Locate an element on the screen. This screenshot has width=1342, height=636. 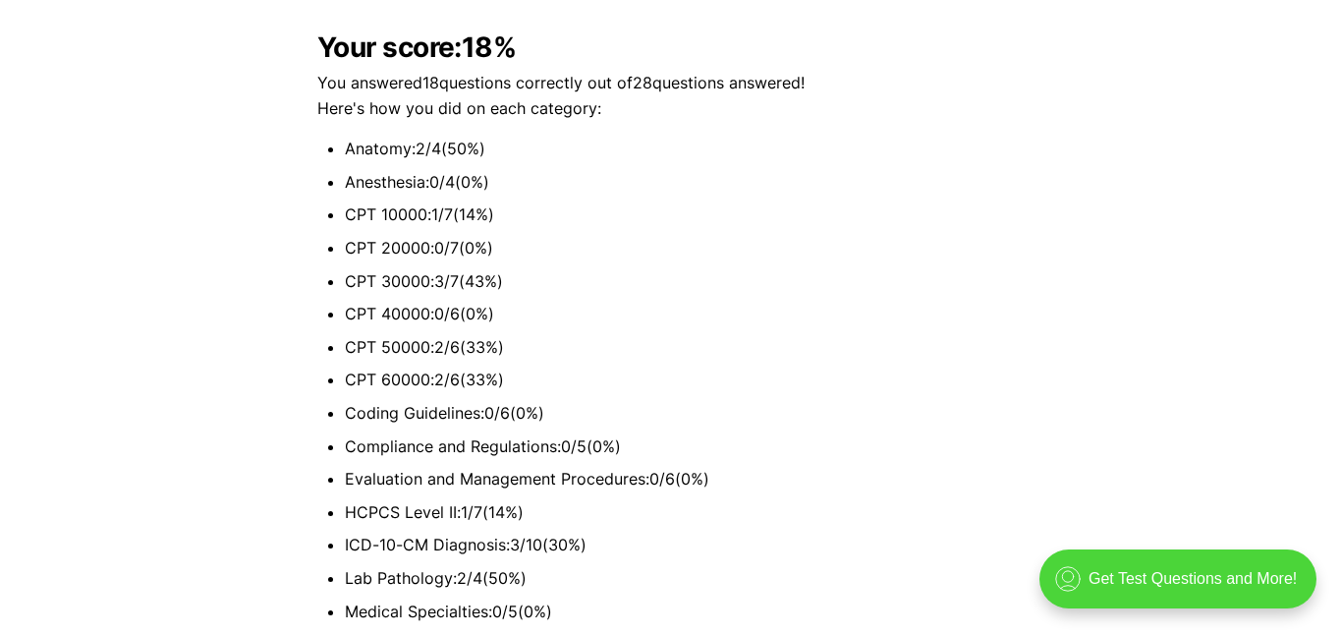
li: HCPCS Level II : 1 / 7 ( 14 %) is located at coordinates (685, 513).